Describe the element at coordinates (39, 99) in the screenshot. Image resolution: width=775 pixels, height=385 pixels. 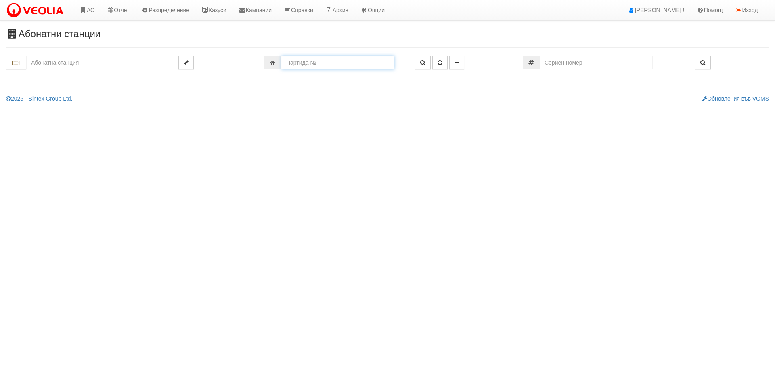
I see `a: 2025 - Sintex Group Ltd.` at that location.